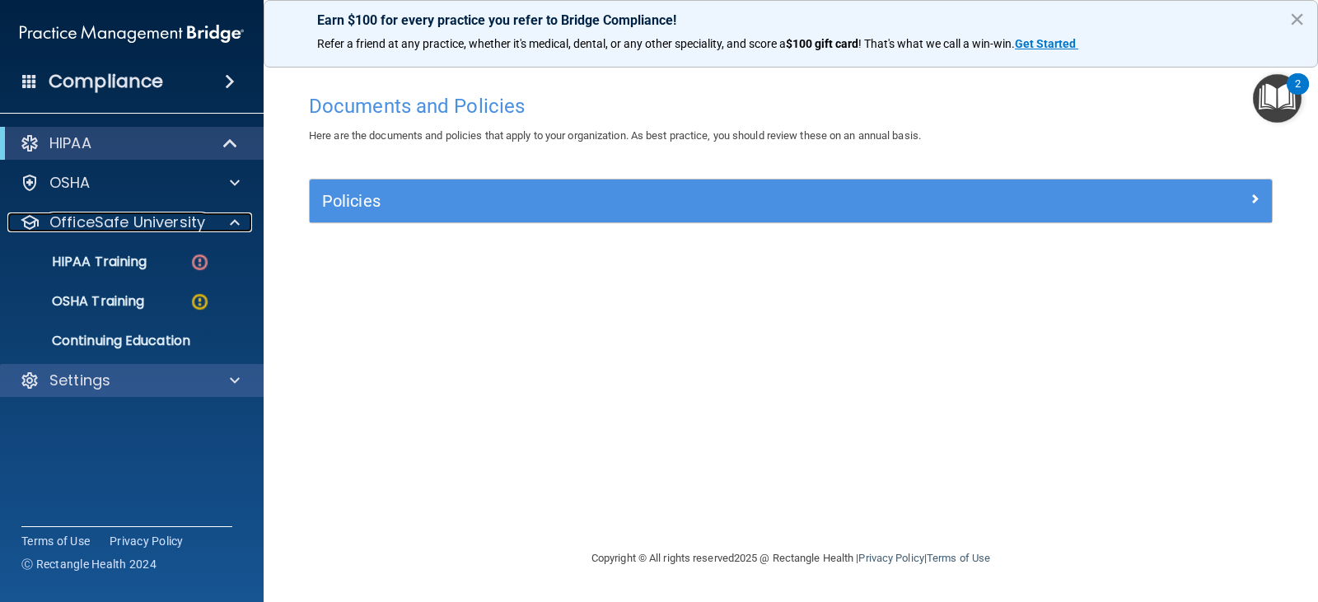 The height and width of the screenshot is (602, 1318). Describe the element at coordinates (199, 302) in the screenshot. I see `img: warning-circle.0cc9ac19.png` at that location.